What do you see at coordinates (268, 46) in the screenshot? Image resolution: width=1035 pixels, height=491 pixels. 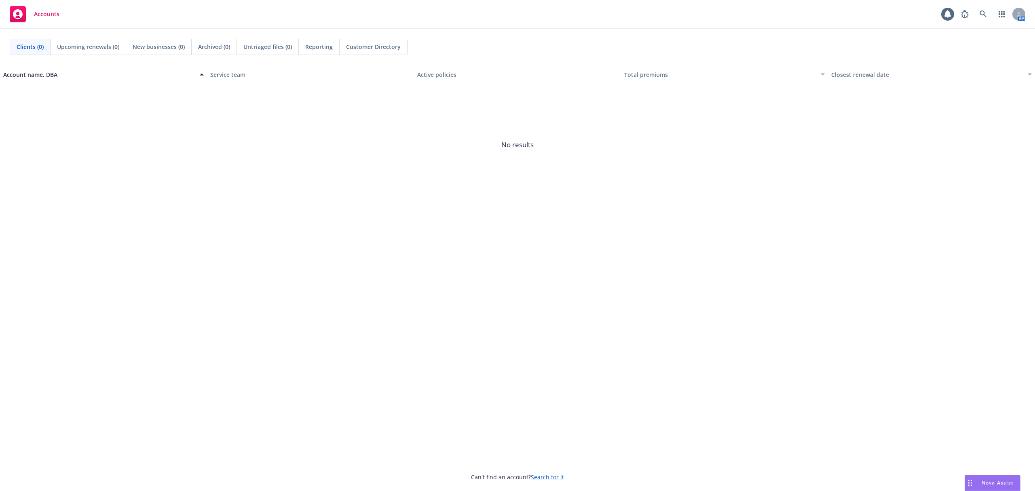 I see `span: Untriaged files (0)` at bounding box center [268, 46].